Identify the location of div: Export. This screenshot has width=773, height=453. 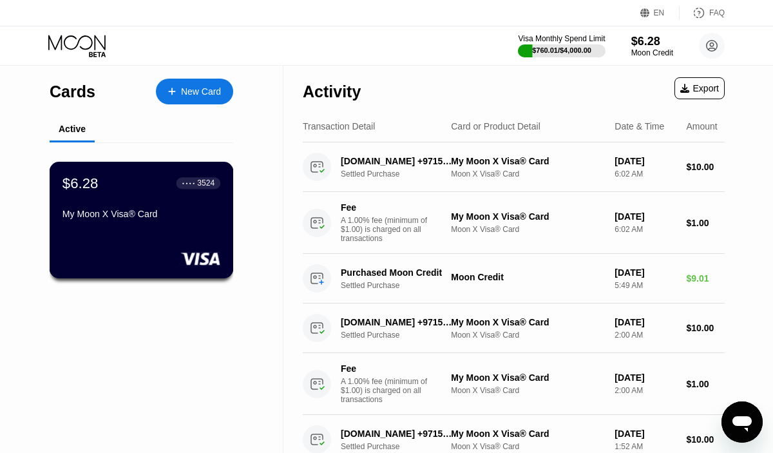
(699, 88).